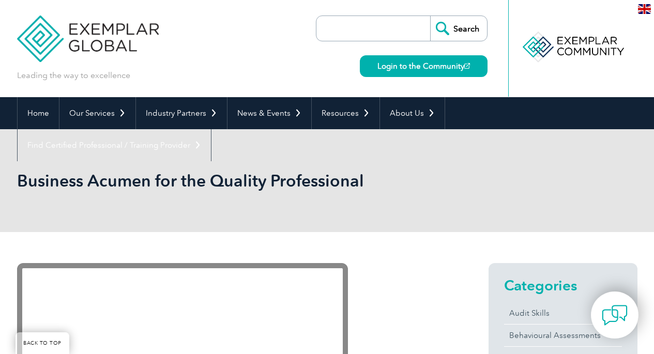  Describe the element at coordinates (345, 113) in the screenshot. I see `a: Resources` at that location.